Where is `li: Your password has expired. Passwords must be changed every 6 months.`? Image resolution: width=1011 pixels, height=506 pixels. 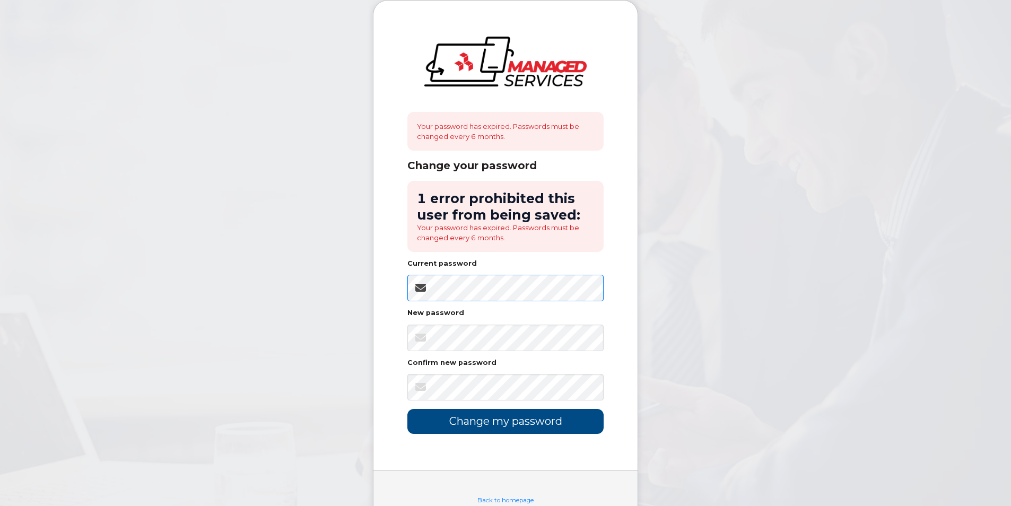
li: Your password has expired. Passwords must be changed every 6 months. is located at coordinates (506, 232).